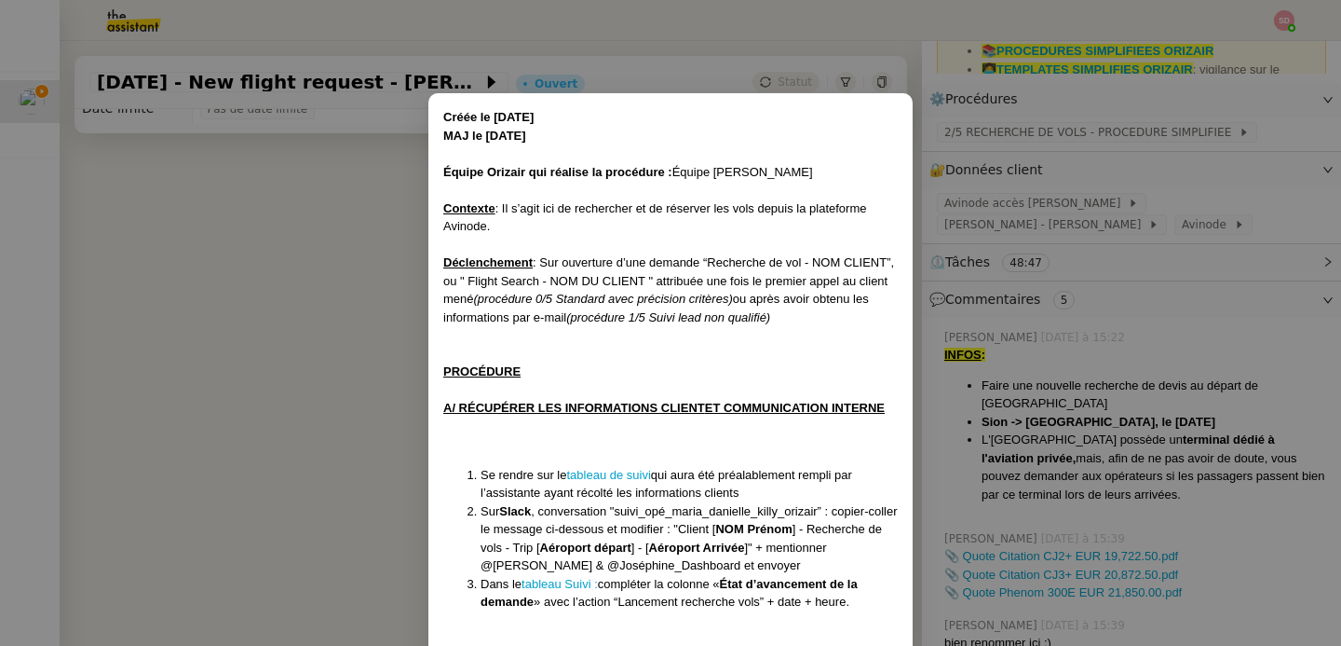 This screenshot has height=646, width=1341. I want to click on li: Sur , conversation "suivi_opé_maria_danielle_killy_orizair” : copier-coller le message ci-dessous..., so click(689, 538).